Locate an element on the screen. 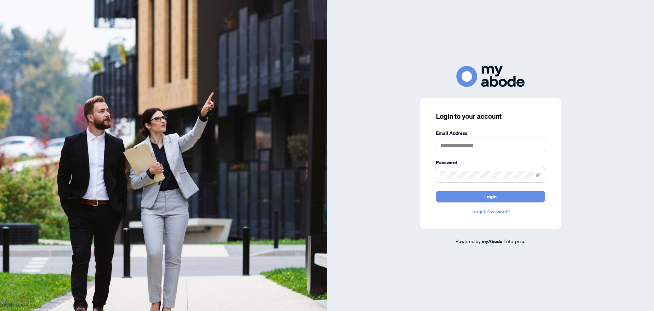  a: myAbode is located at coordinates (492, 241).